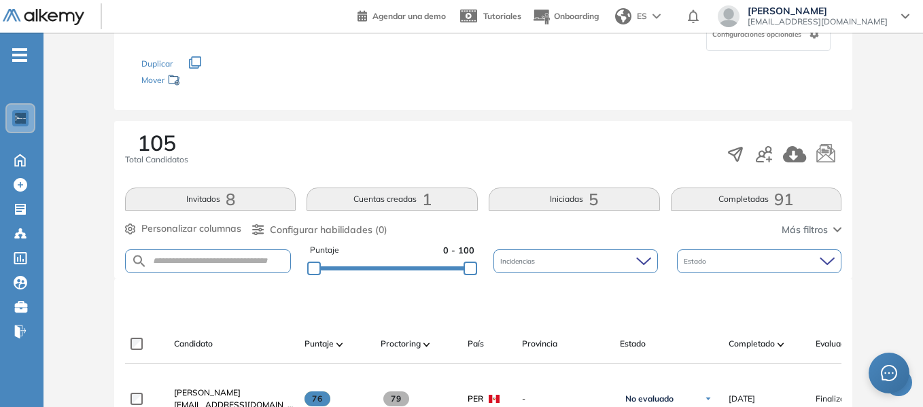  What do you see at coordinates (575, 199) in the screenshot?
I see `button: Iniciadas5` at bounding box center [575, 199].